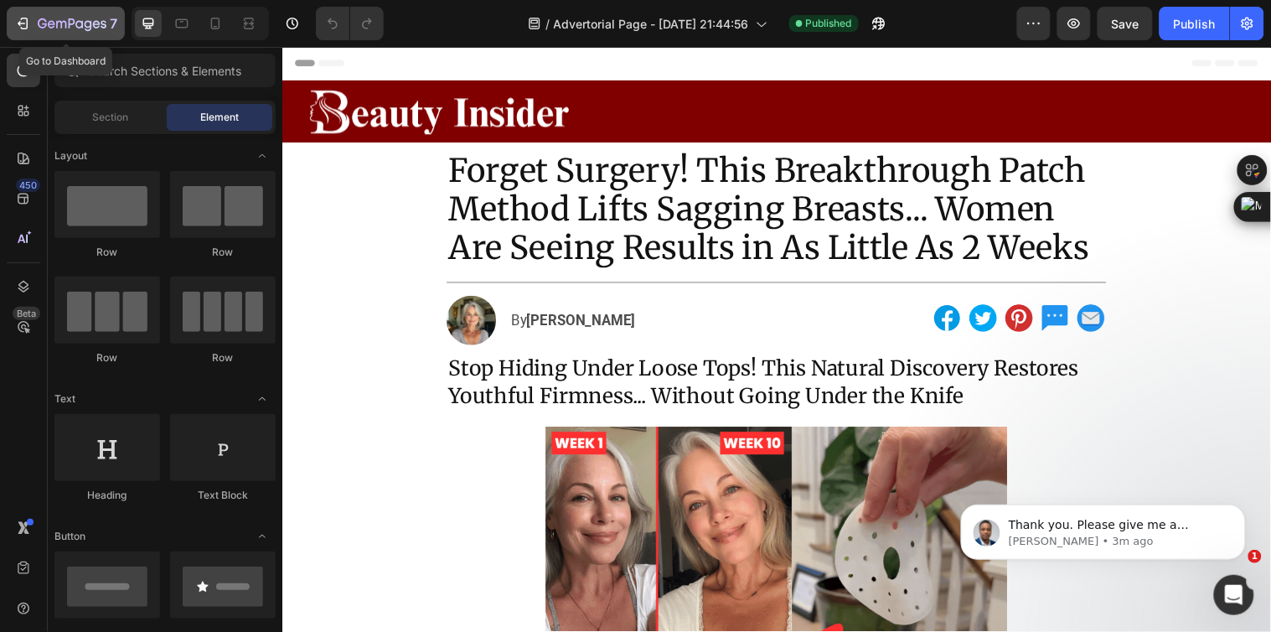  What do you see at coordinates (503, 166) in the screenshot?
I see `h2: Forget Surgery! This Breakthrough Patch Method Lifts Sagging Breasts... Women Are Seeing Results ...` at bounding box center [503, 166].